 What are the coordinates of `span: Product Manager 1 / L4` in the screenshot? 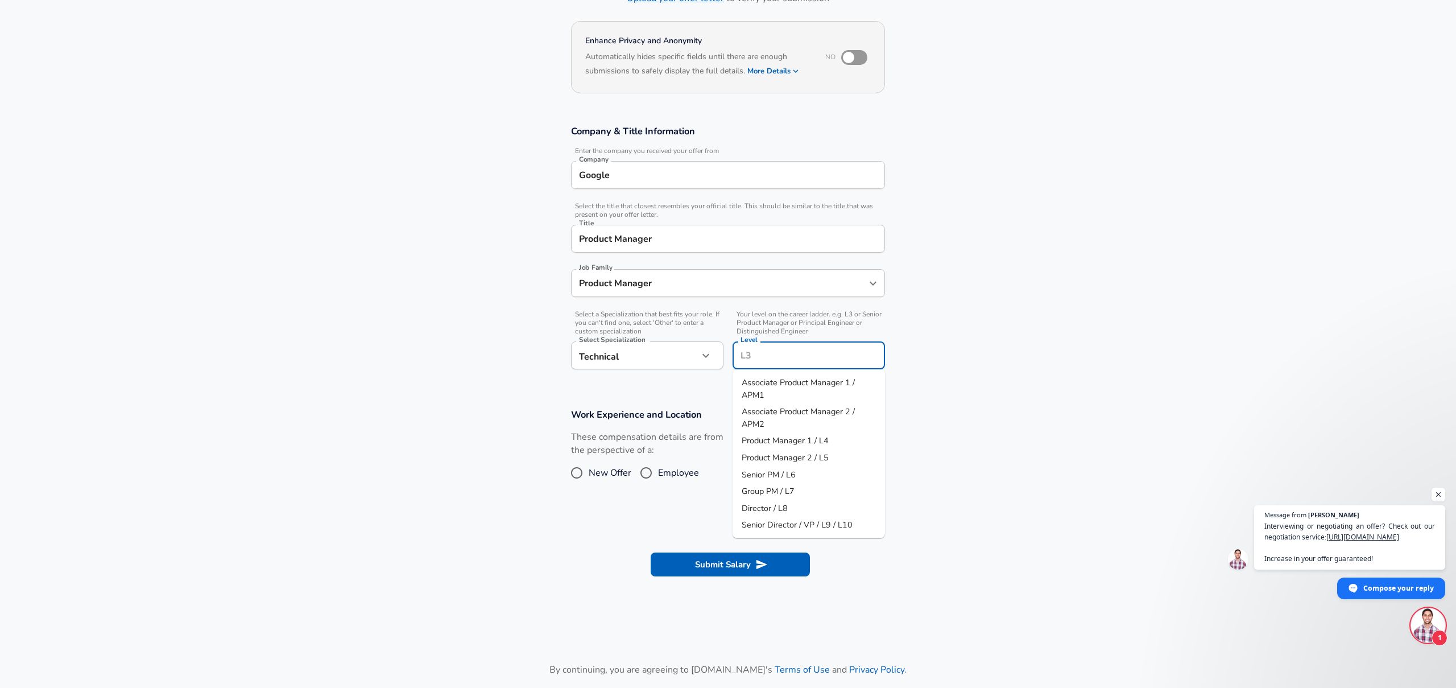 It's located at (785, 440).